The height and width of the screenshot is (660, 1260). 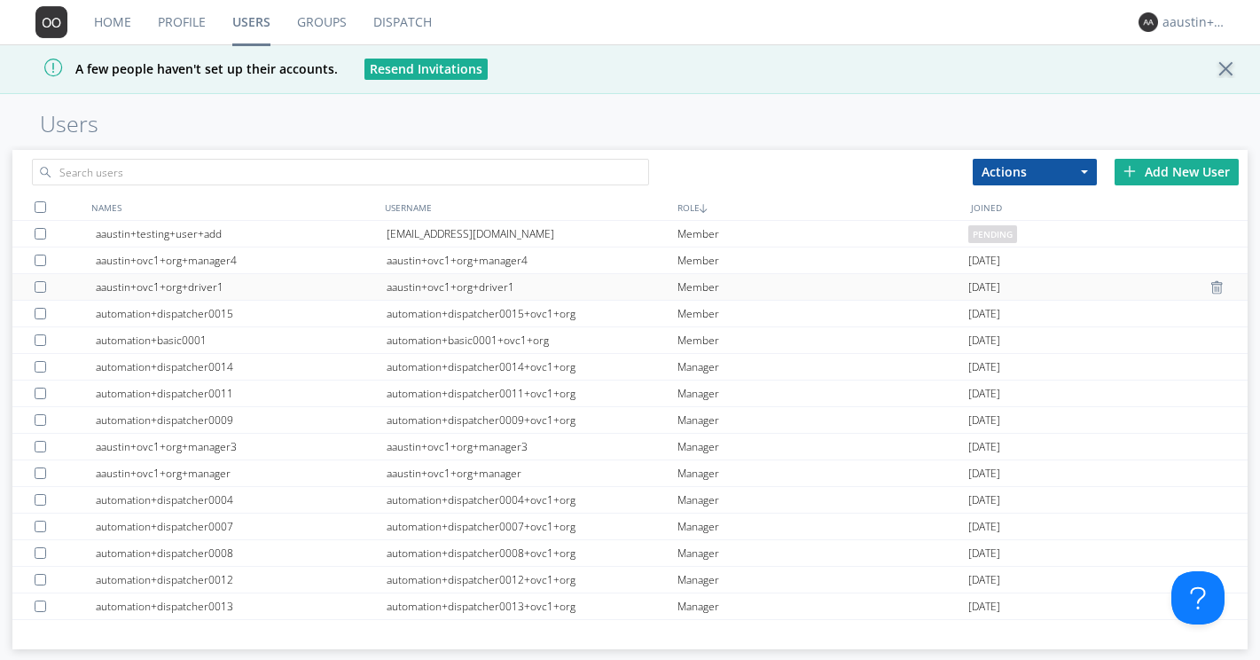 What do you see at coordinates (233, 207) in the screenshot?
I see `div: NAMES` at bounding box center [233, 207].